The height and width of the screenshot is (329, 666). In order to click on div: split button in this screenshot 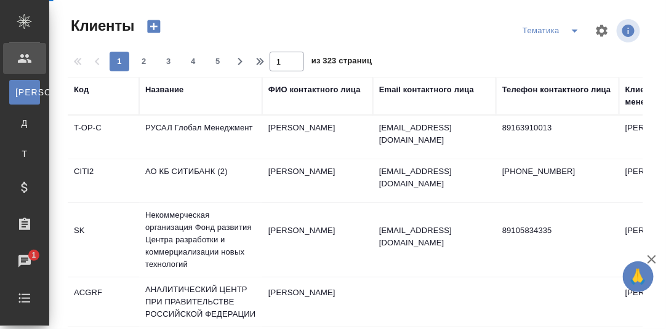, I will do `click(554, 31)`.